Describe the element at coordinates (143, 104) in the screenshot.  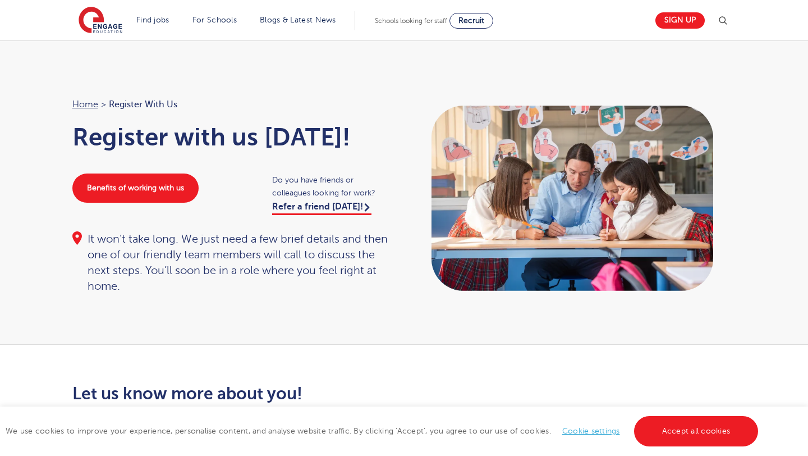
I see `span: Register with us` at that location.